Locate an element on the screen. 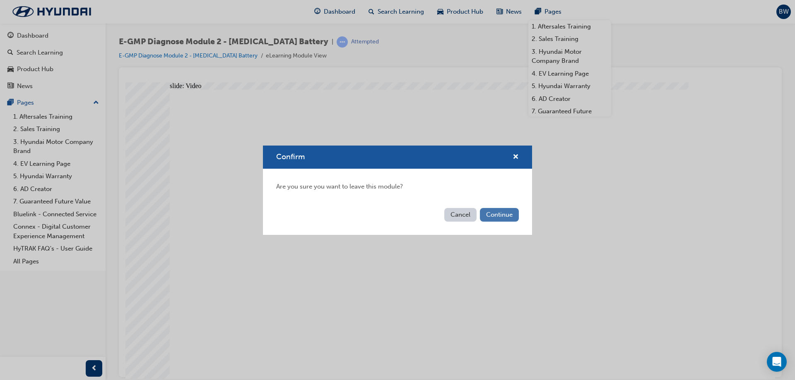  button: cross-icon is located at coordinates (515, 157).